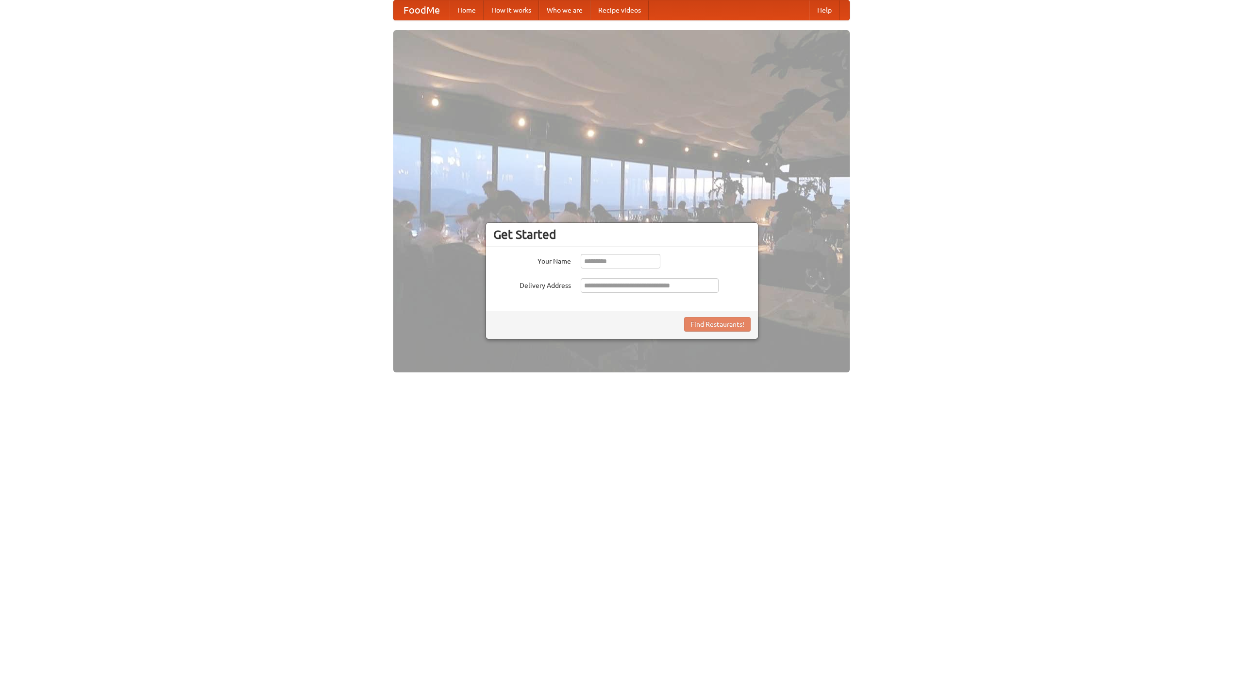  What do you see at coordinates (622, 234) in the screenshot?
I see `h3: Get Started` at bounding box center [622, 234].